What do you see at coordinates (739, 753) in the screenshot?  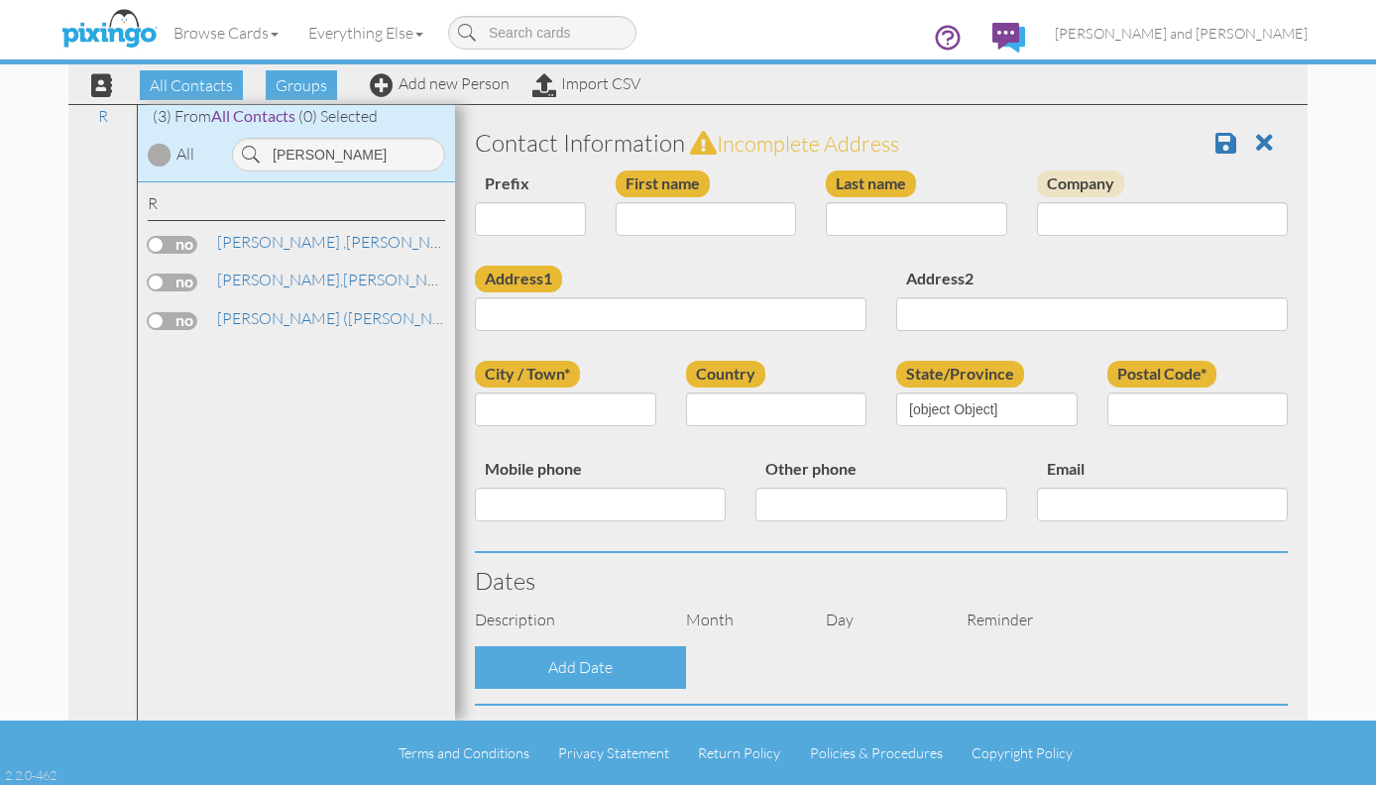 I see `a: Return Policy` at bounding box center [739, 753].